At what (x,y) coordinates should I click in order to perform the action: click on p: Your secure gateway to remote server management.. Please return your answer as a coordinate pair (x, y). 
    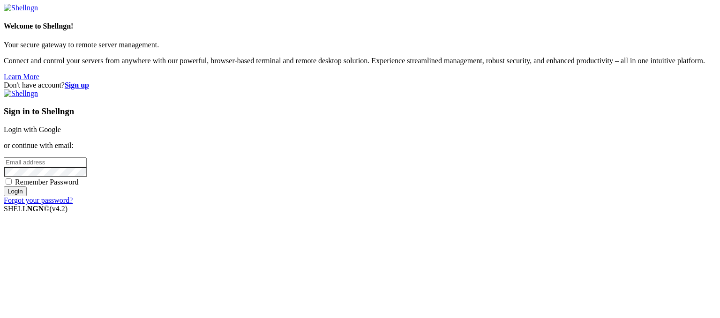
    Looking at the image, I should click on (360, 45).